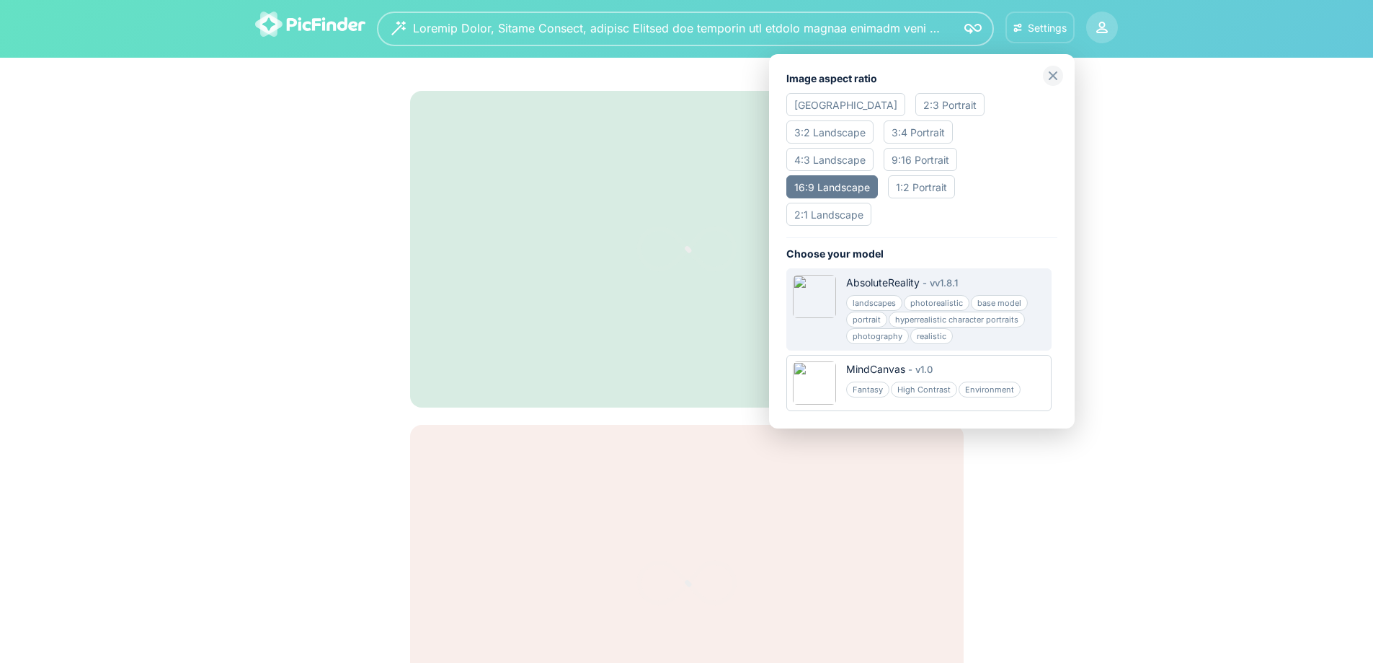  What do you see at coordinates (924, 389) in the screenshot?
I see `div: High Contrast` at bounding box center [924, 389].